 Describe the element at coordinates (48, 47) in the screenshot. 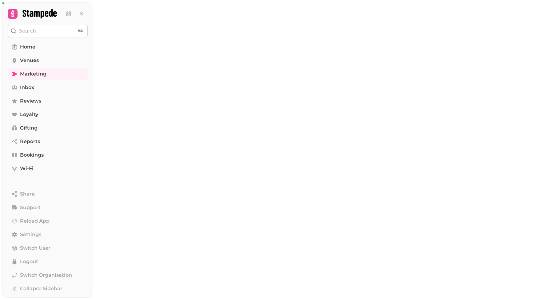

I see `a: Home` at that location.